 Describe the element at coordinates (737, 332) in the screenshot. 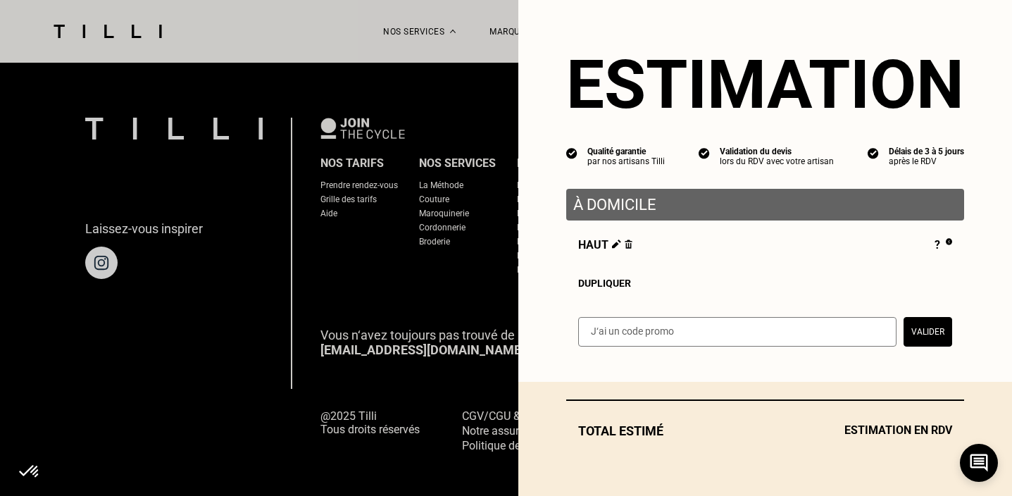

I see `input: J‘ai un code promo` at that location.